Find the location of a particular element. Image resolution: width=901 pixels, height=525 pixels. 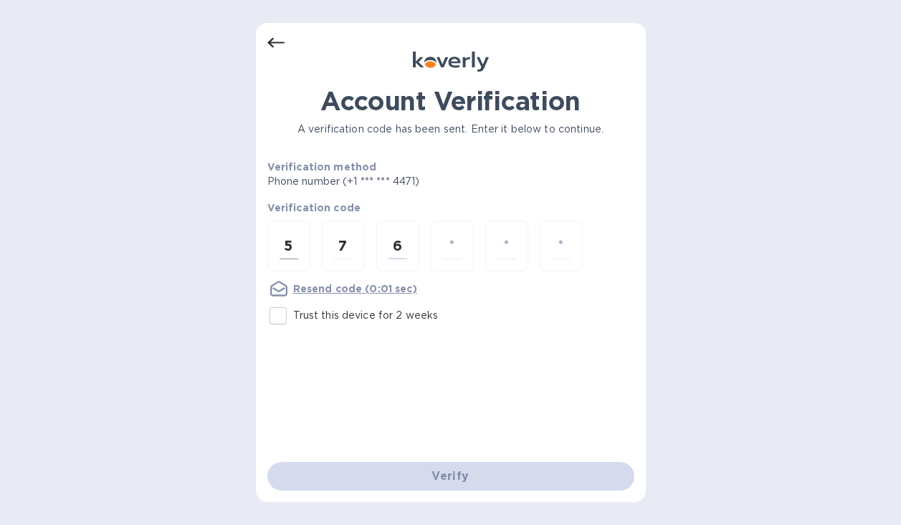

p: A verification code has been sent. Enter it below to continue. is located at coordinates (451, 129).